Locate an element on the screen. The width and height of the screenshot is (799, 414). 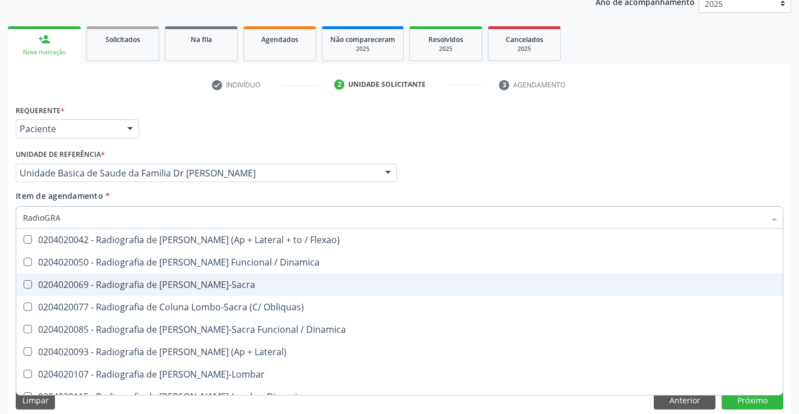
div: 2 is located at coordinates (339, 85).